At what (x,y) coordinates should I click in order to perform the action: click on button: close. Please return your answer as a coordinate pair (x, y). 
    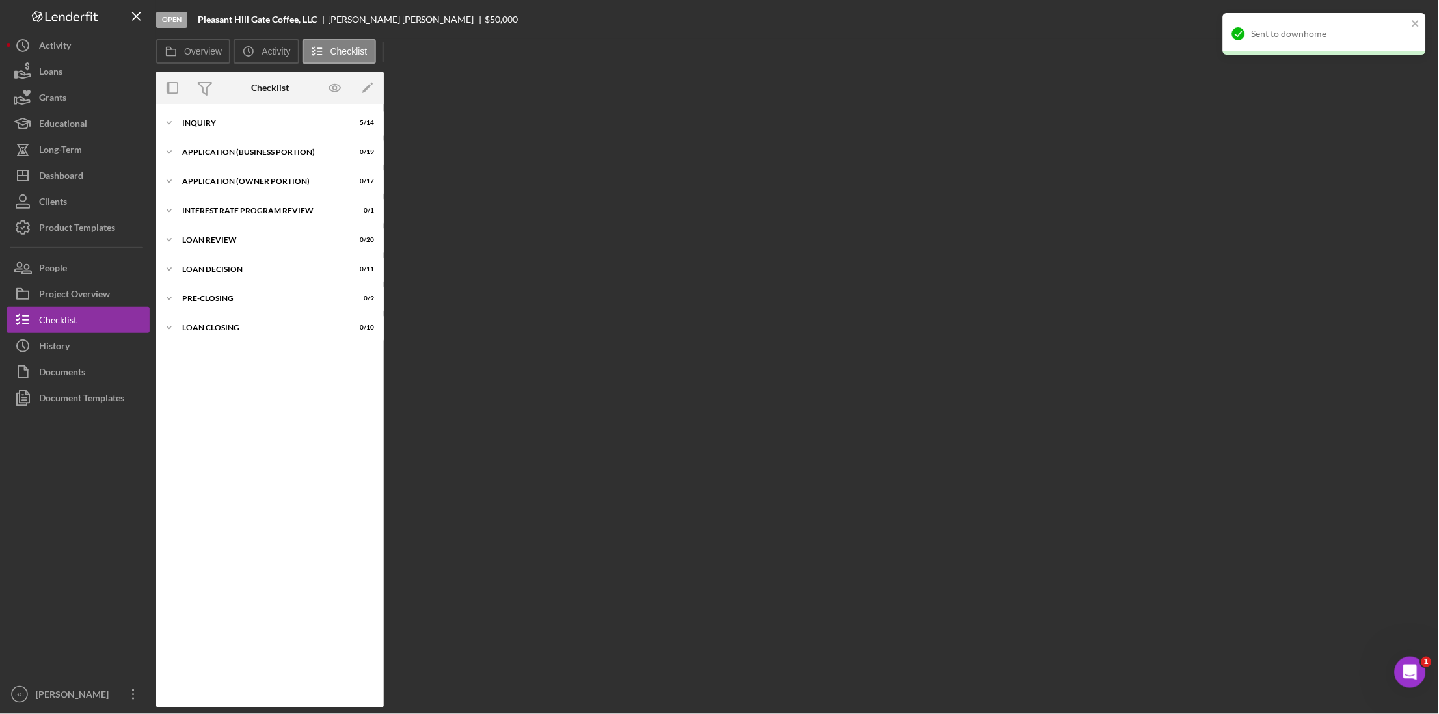
    Looking at the image, I should click on (1416, 24).